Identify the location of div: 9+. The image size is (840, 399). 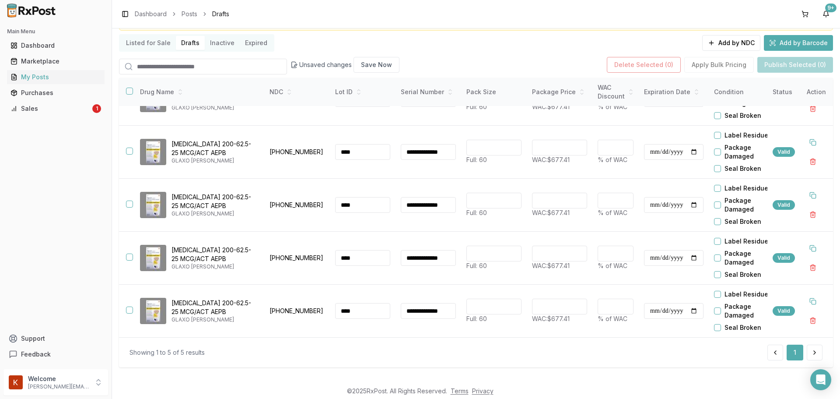
(831, 8).